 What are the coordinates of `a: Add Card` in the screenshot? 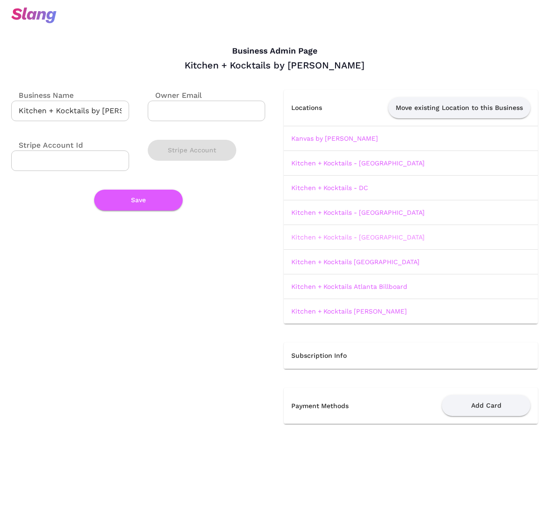 It's located at (486, 405).